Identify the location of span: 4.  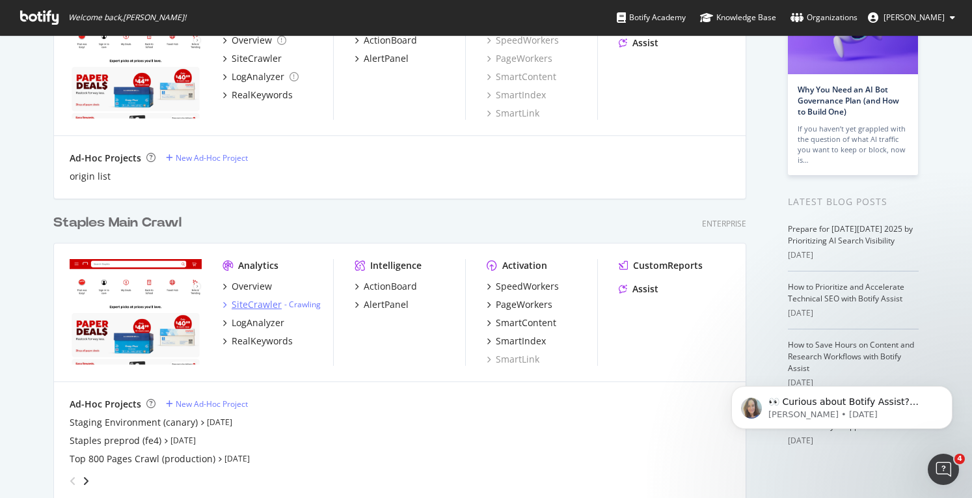
(960, 459).